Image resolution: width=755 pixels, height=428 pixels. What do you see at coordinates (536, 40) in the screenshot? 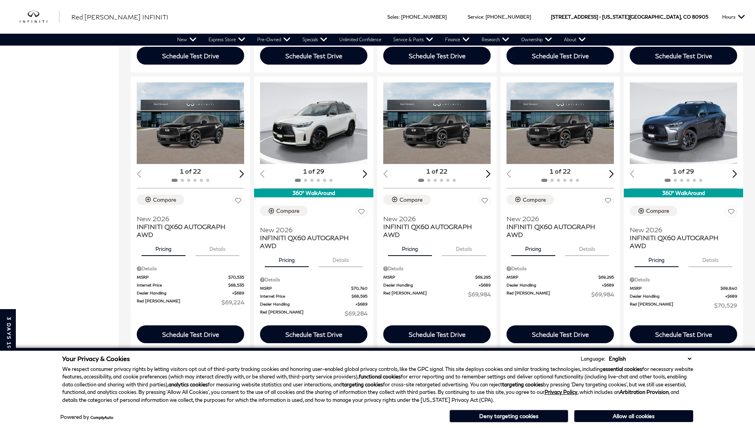
I see `a: Ownership` at bounding box center [536, 40].